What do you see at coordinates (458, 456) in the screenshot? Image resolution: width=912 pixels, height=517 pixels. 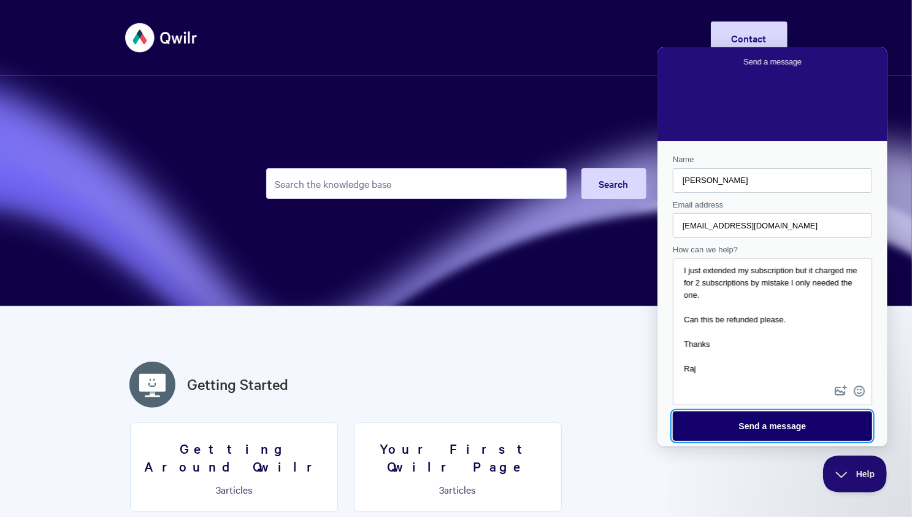 I see `h3: Your First Qwilr Page` at bounding box center [458, 456].